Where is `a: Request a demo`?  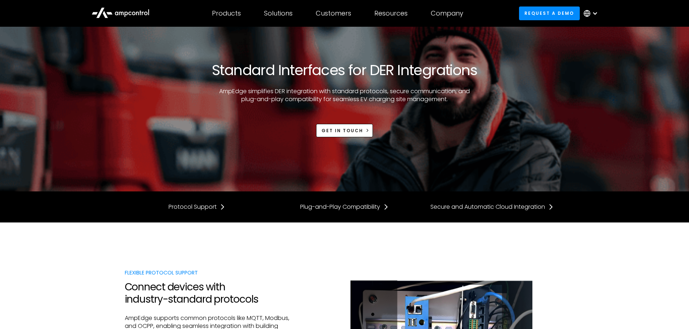 a: Request a demo is located at coordinates (549, 13).